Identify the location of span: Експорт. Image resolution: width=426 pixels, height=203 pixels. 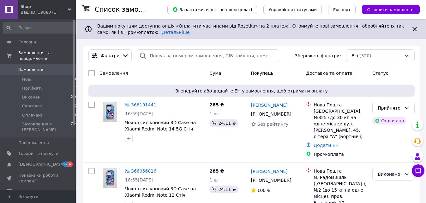
(342, 9).